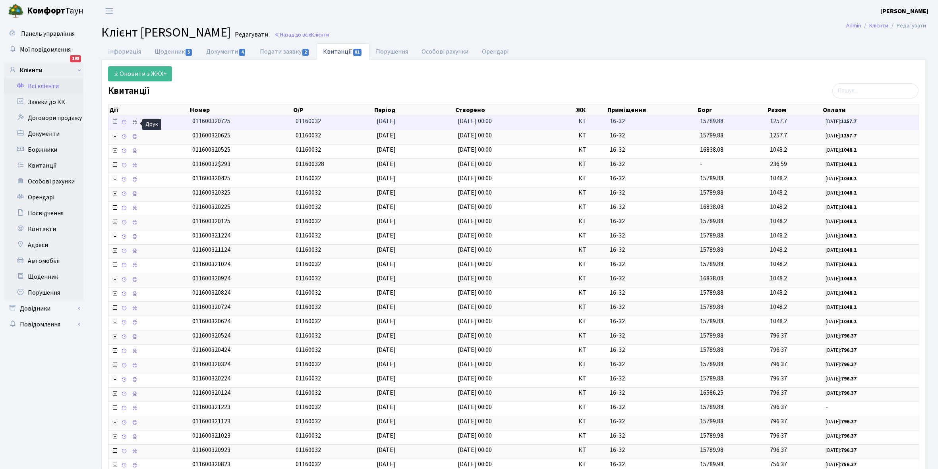  Describe the element at coordinates (212, 178) in the screenshot. I see `span: 011600320425` at that location.